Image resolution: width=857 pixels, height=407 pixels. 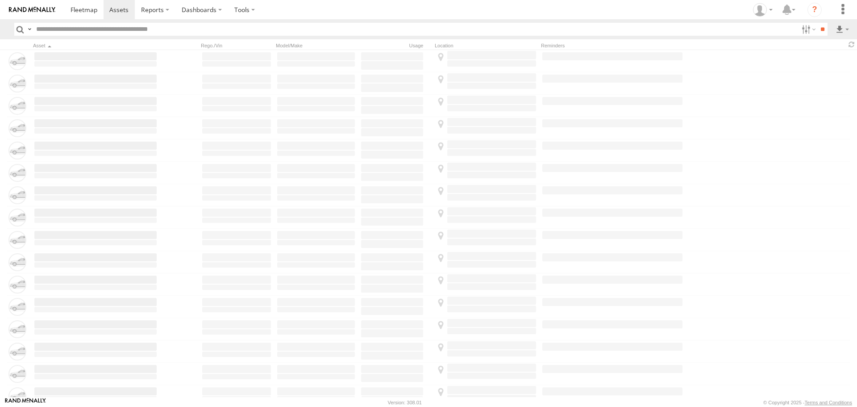 I want to click on div: Reminders, so click(x=613, y=46).